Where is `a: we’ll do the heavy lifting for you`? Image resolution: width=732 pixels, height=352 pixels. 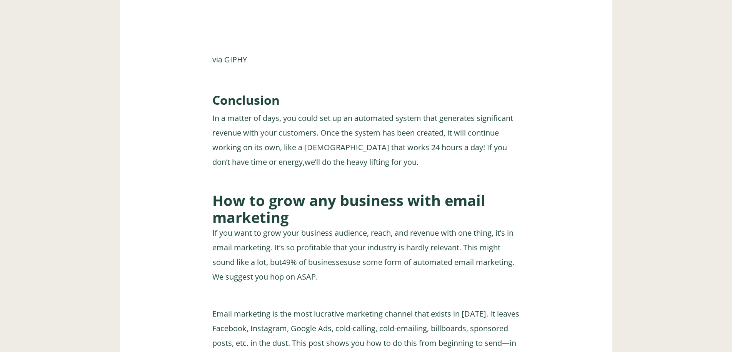
a: we’ll do the heavy lifting for you is located at coordinates (360, 162).